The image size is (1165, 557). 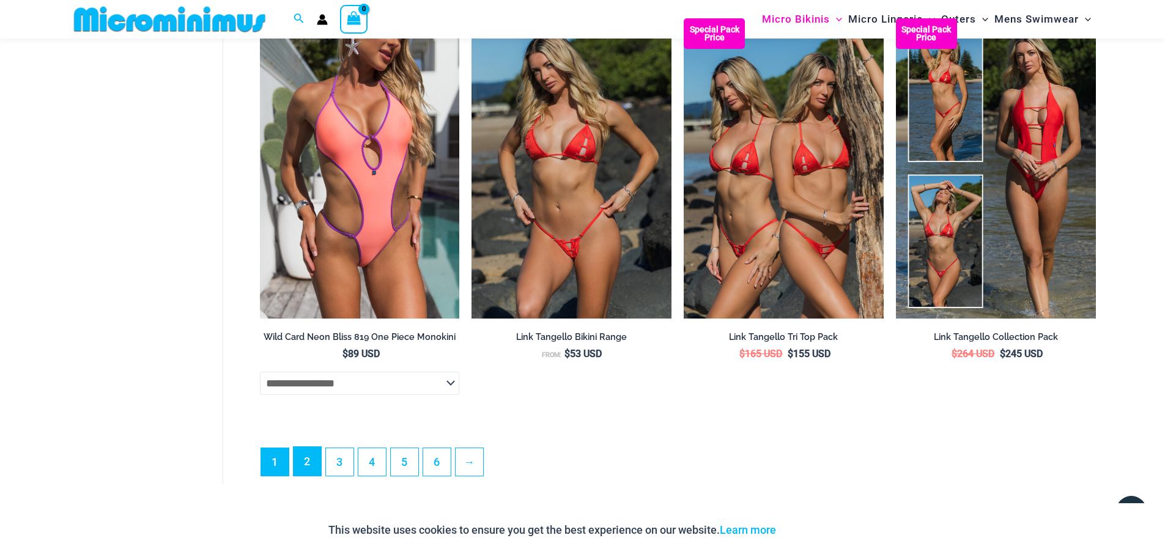 I want to click on a: Bikini Pack Bikini Pack BBikini Pack B, so click(x=783, y=168).